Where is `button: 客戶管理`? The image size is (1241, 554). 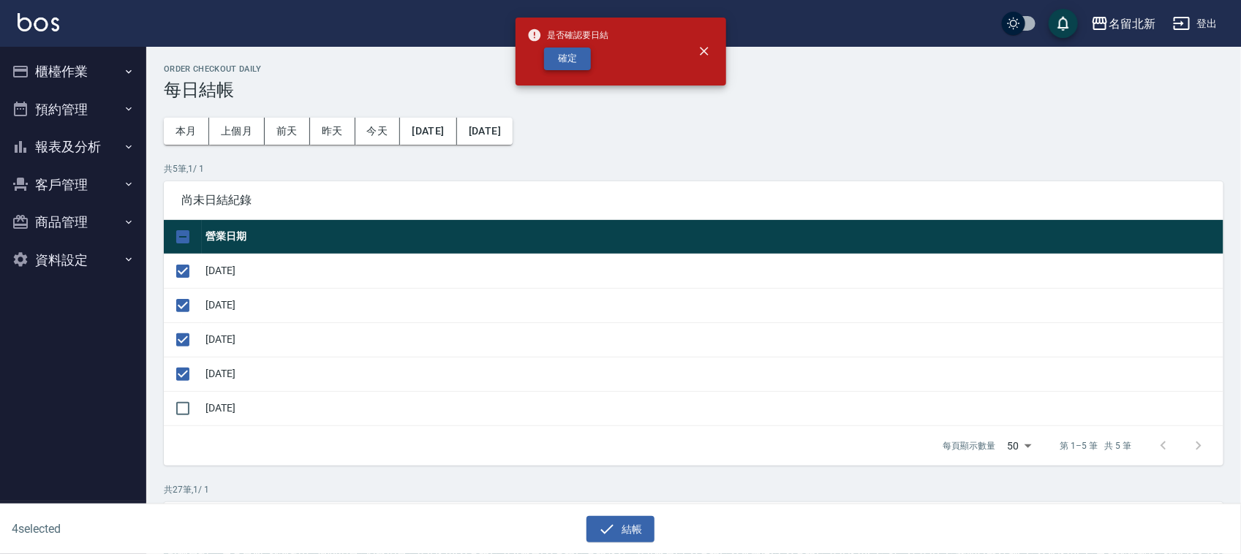
button: 客戶管理 is located at coordinates (73, 185).